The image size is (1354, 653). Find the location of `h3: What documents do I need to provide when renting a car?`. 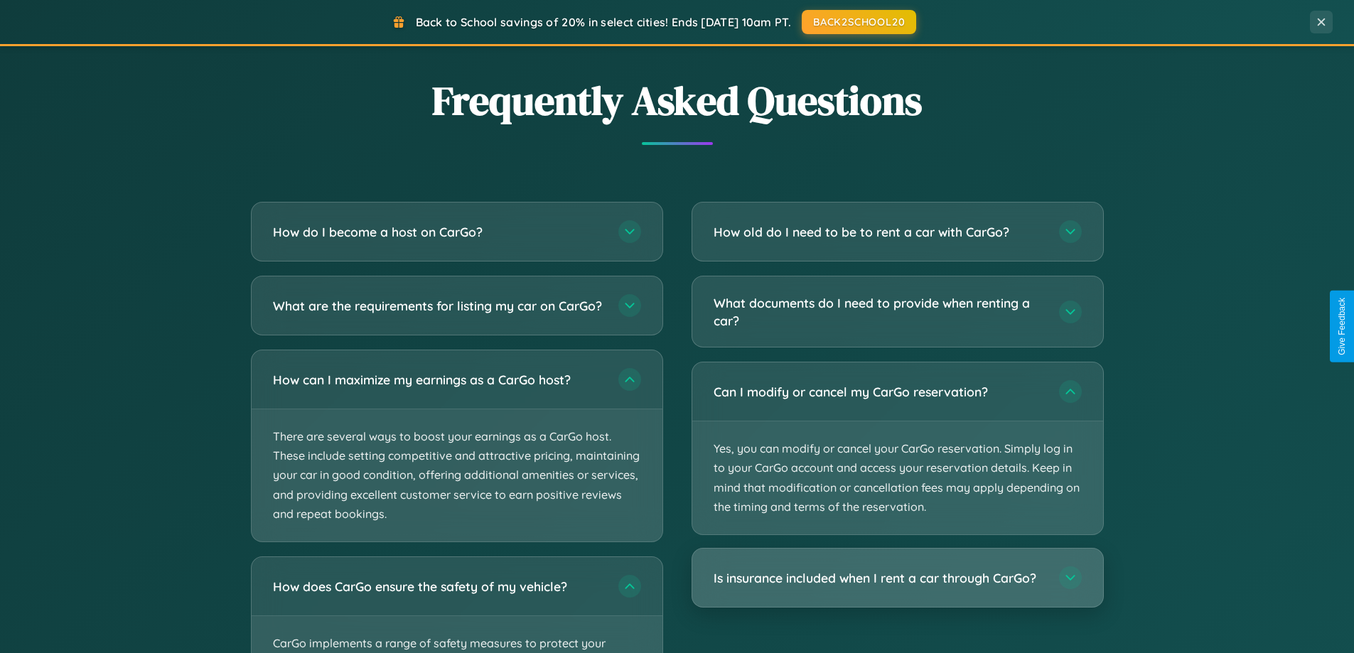

h3: What documents do I need to provide when renting a car? is located at coordinates (879, 311).